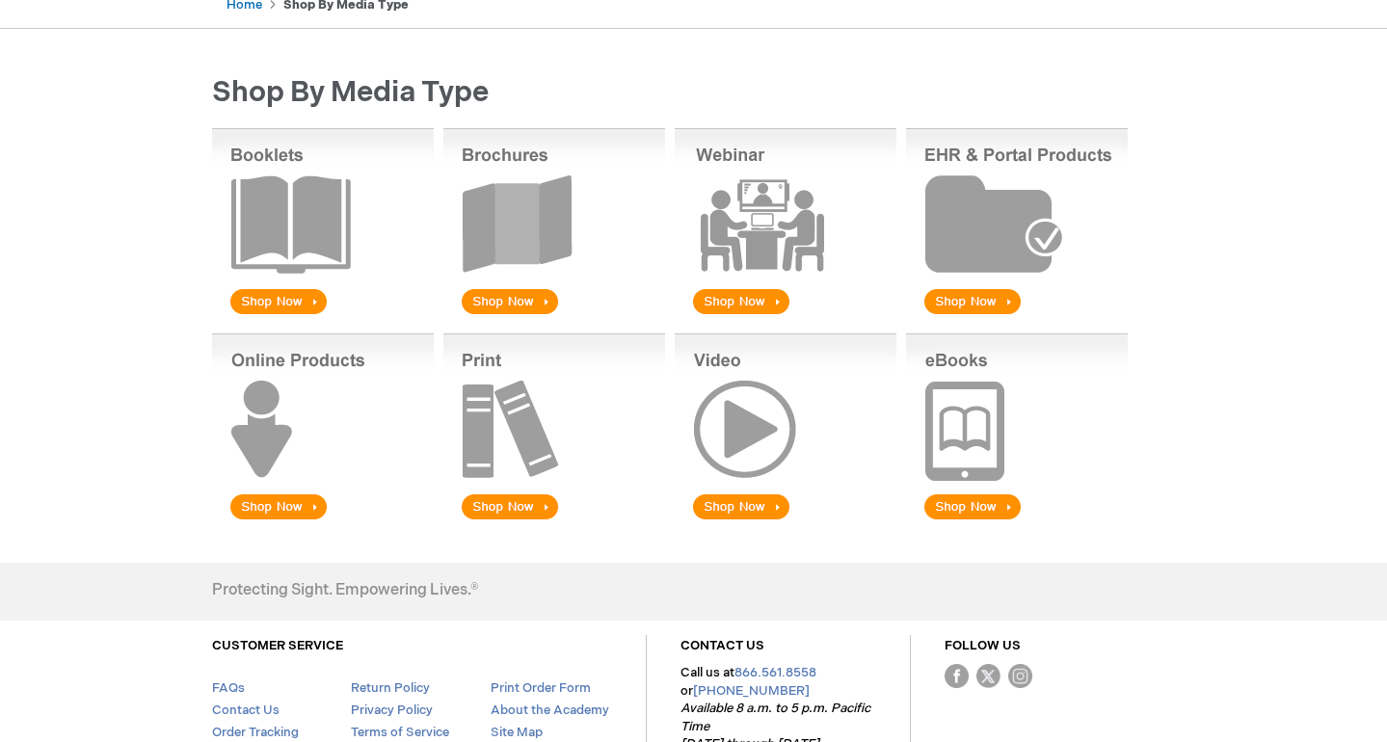 This screenshot has width=1387, height=742. Describe the element at coordinates (1017, 428) in the screenshot. I see `img: eBook` at that location.